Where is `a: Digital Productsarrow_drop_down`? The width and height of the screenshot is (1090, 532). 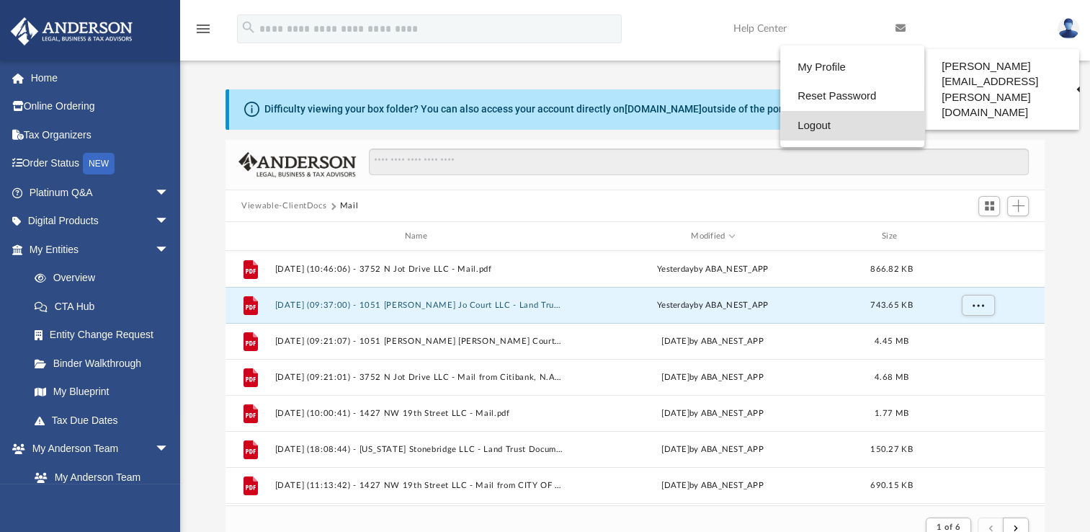
a: Digital Productsarrow_drop_down is located at coordinates (100, 221).